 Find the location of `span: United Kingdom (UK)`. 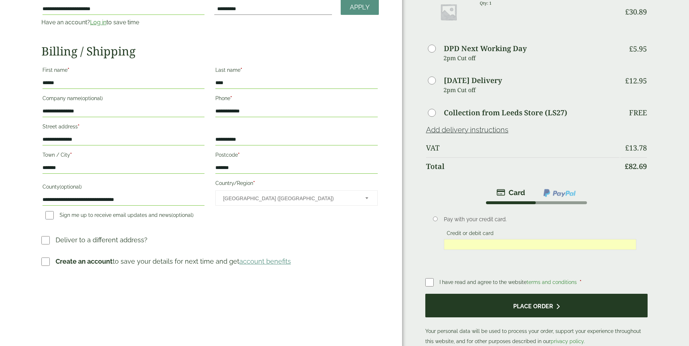

span: United Kingdom (UK) is located at coordinates (289, 199).